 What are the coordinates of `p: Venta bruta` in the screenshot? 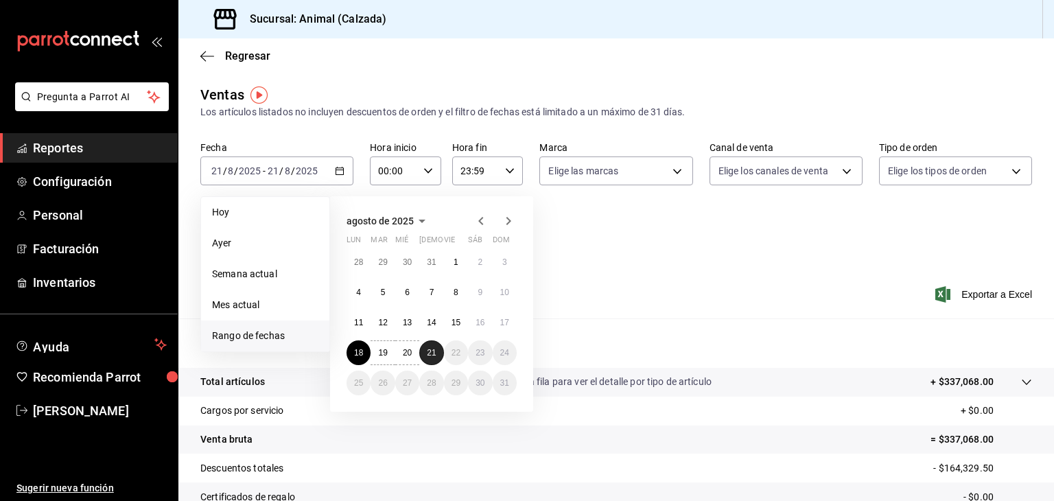 It's located at (226, 439).